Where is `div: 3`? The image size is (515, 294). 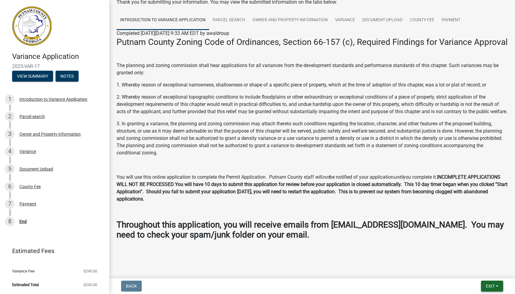
div: 3 is located at coordinates (10, 134).